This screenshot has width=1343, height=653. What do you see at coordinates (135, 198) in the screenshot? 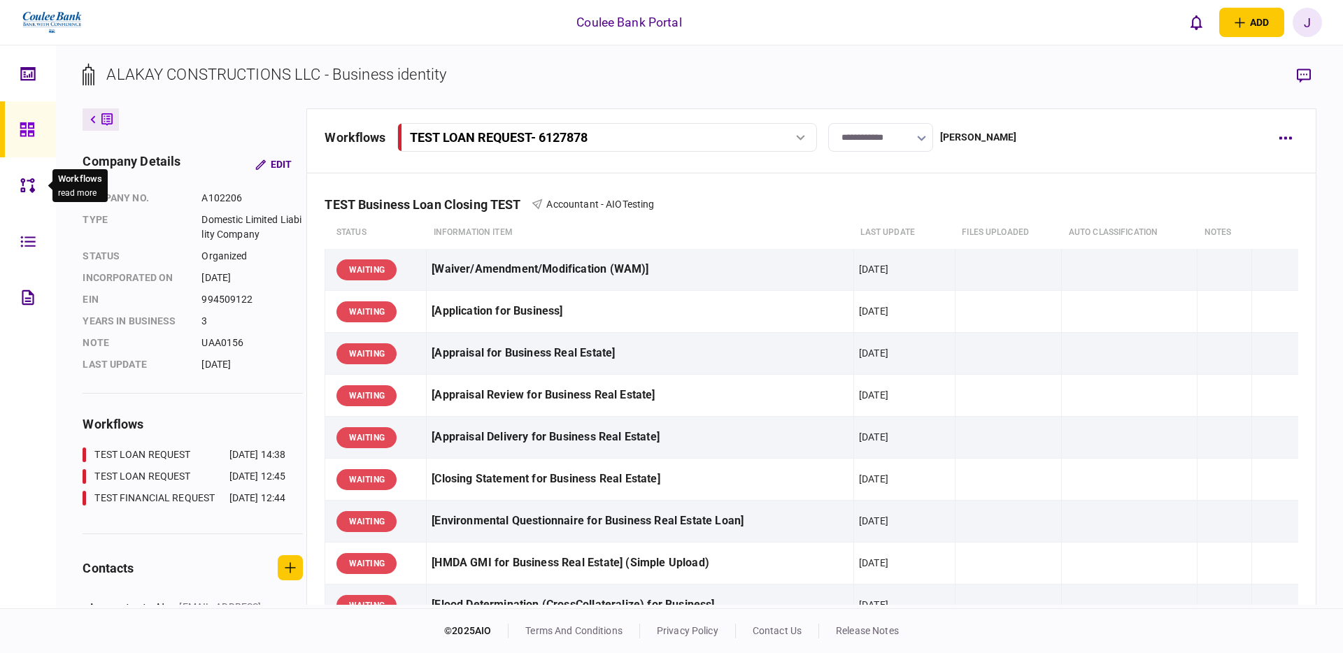
I see `div: company no.` at bounding box center [135, 198].